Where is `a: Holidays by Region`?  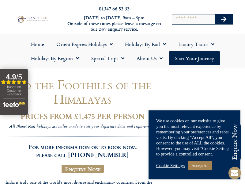 a: Holidays by Region is located at coordinates (55, 58).